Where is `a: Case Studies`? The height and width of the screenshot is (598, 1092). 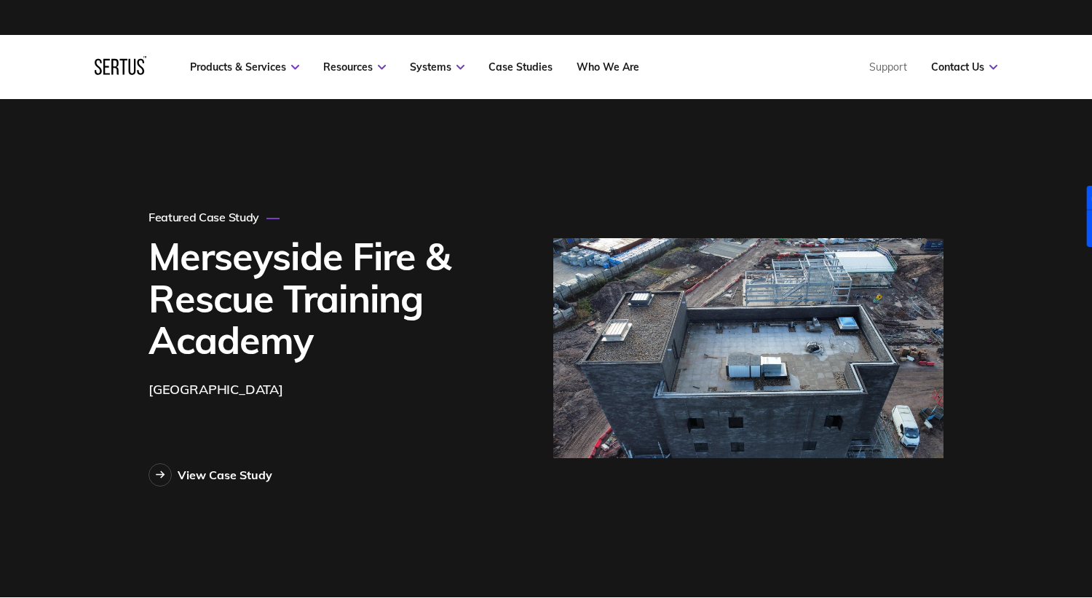
a: Case Studies is located at coordinates (520, 67).